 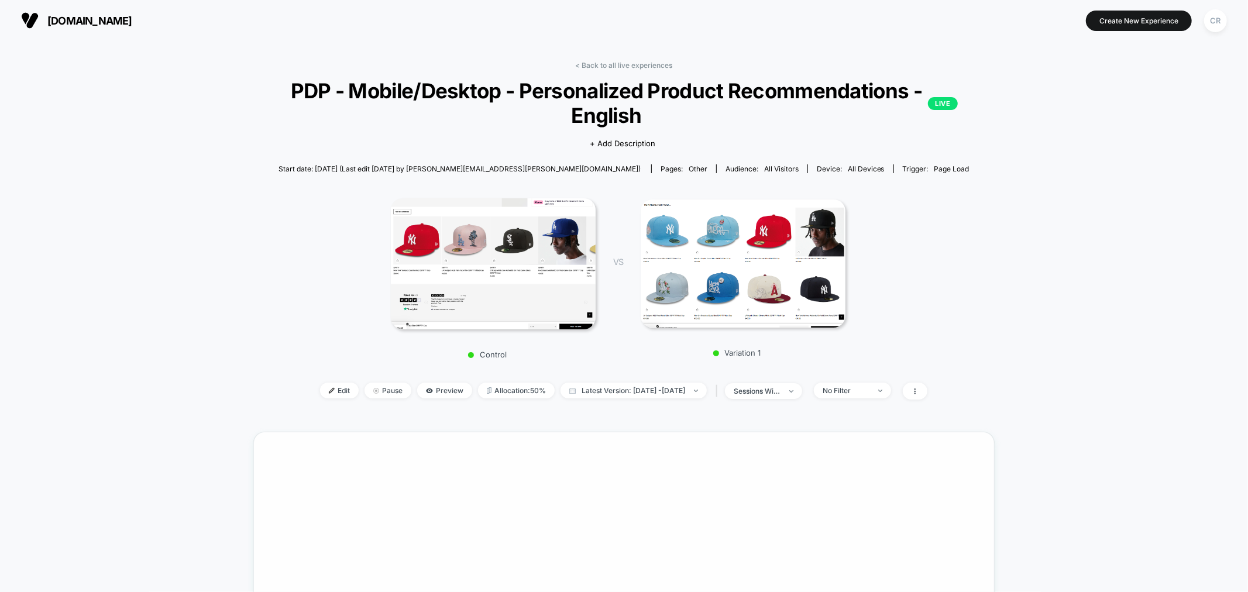 What do you see at coordinates (516, 390) in the screenshot?
I see `span: Allocation: 50%` at bounding box center [516, 390].